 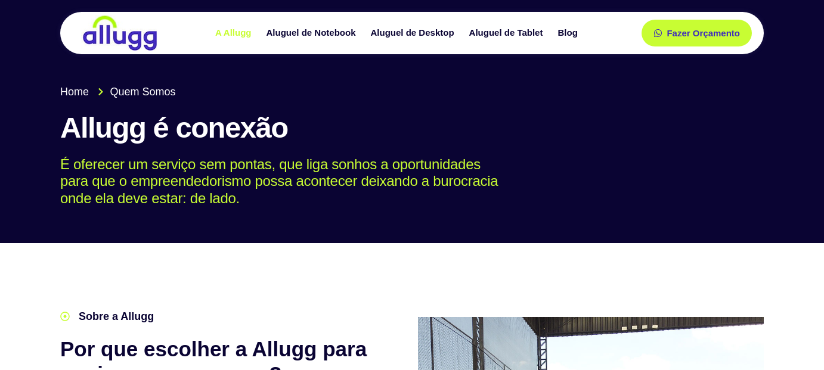 I want to click on a: Aluguel de Tablet, so click(x=508, y=33).